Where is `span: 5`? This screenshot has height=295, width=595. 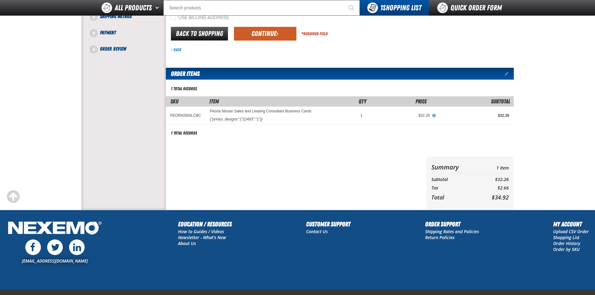 span: 5 is located at coordinates (94, 49).